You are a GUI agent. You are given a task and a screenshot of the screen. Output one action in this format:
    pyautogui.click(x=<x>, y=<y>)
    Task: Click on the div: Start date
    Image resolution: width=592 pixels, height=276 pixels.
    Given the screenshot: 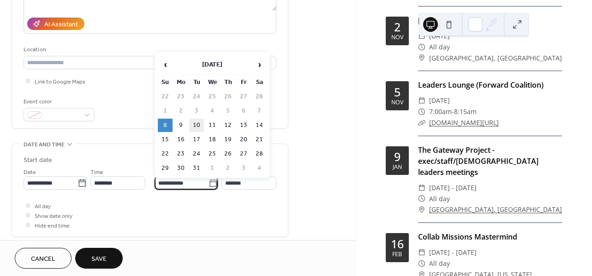 What is the action you would take?
    pyautogui.click(x=38, y=160)
    